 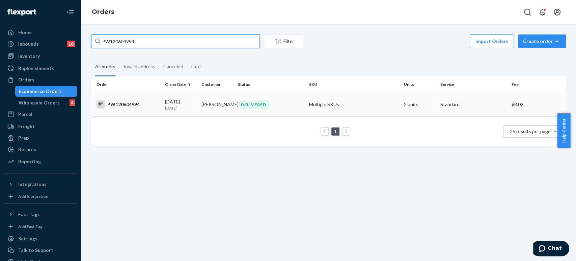 What do you see at coordinates (564, 130) in the screenshot?
I see `span: Help Center` at bounding box center [564, 130].